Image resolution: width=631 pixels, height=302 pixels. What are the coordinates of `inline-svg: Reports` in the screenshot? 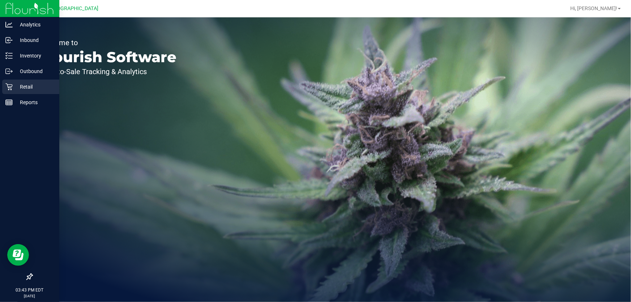 It's located at (9, 102).